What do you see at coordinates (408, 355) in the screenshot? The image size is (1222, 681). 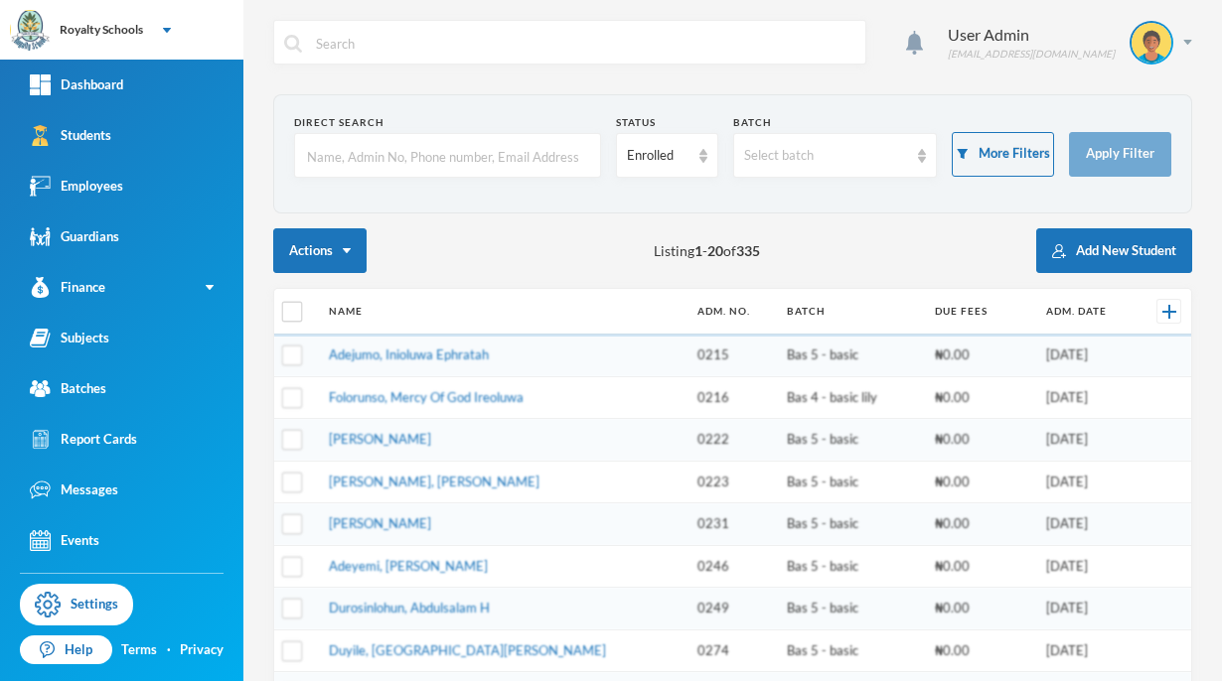 I see `a: Adejumo, Inioluwa Ephratah` at bounding box center [408, 355].